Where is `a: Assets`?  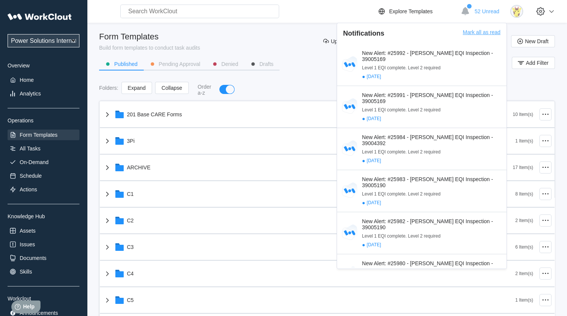 a: Assets is located at coordinates (44, 231).